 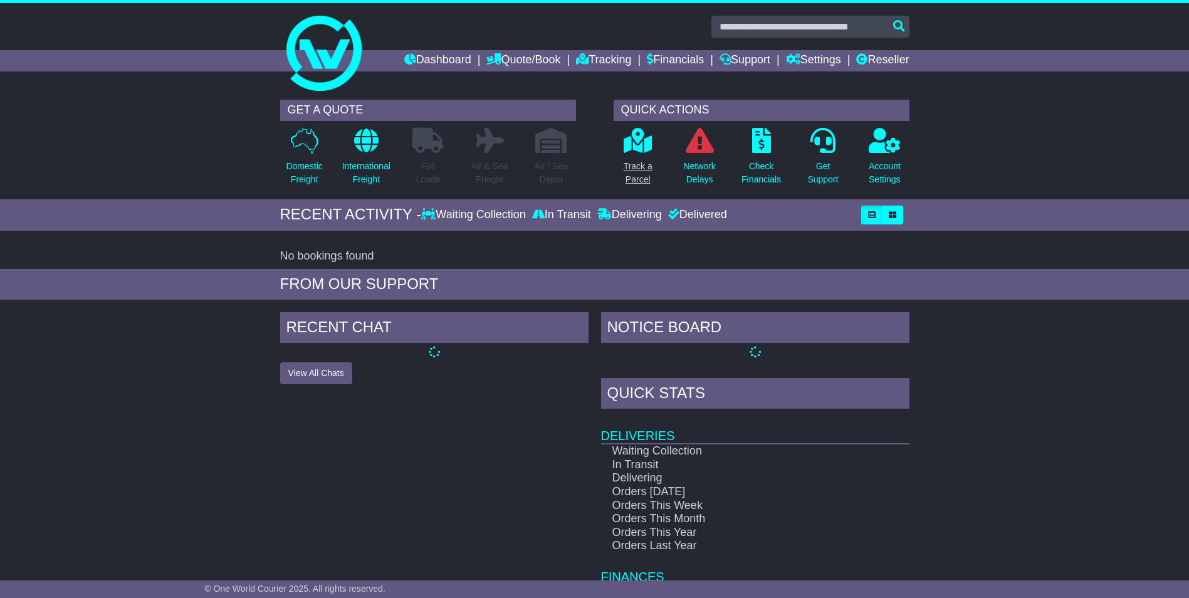 I want to click on p: Domestic Freight, so click(x=304, y=173).